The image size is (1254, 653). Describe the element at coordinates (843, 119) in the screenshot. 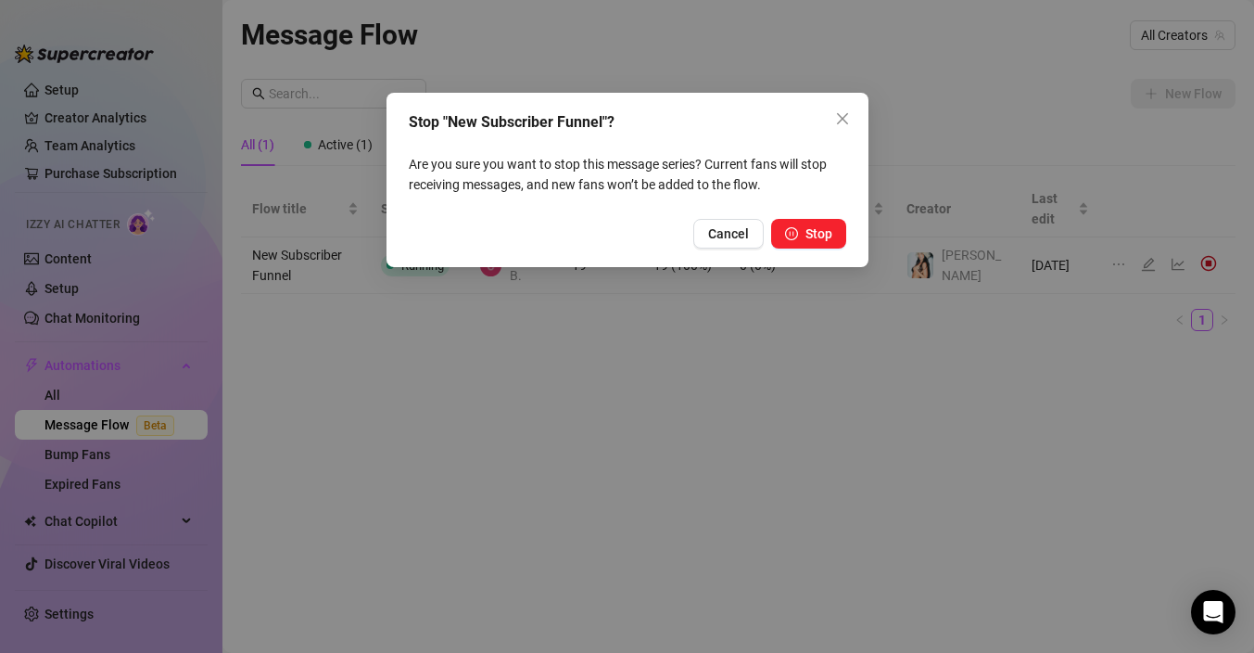

I see `span: Close` at that location.